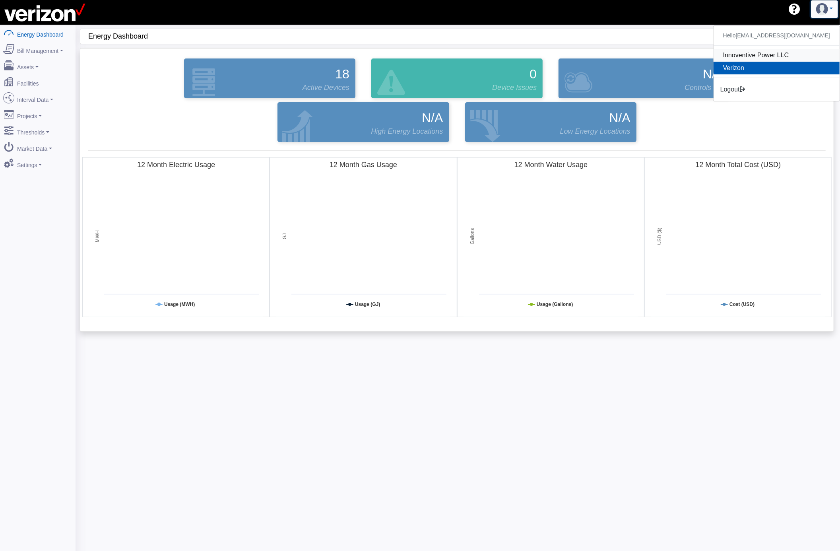  I want to click on span: Device Issues, so click(515, 87).